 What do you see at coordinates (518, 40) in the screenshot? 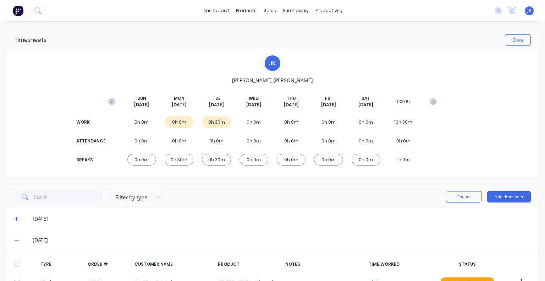
I see `button: Close` at bounding box center [518, 40].